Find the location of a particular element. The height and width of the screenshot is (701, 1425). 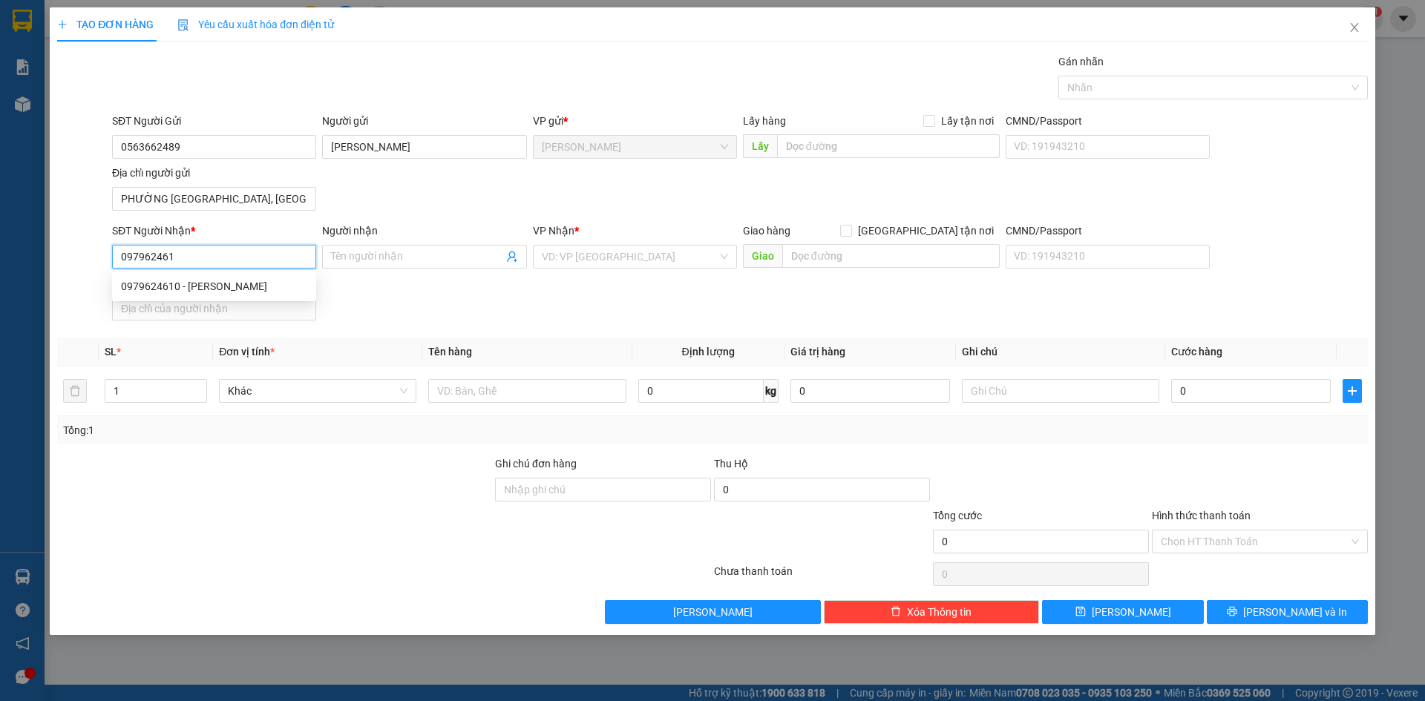

span: SL is located at coordinates (111, 352).